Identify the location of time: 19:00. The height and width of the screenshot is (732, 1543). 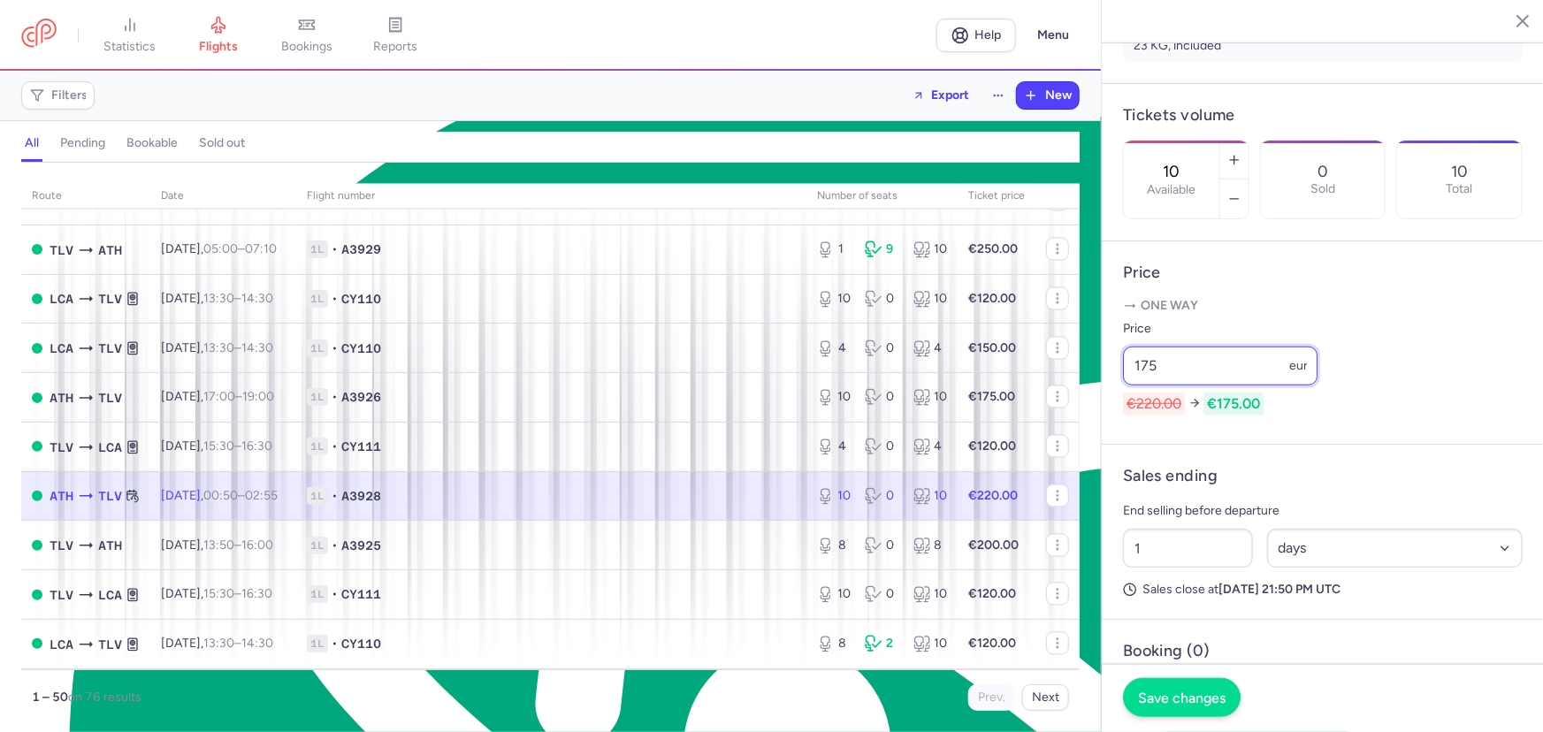
(258, 396).